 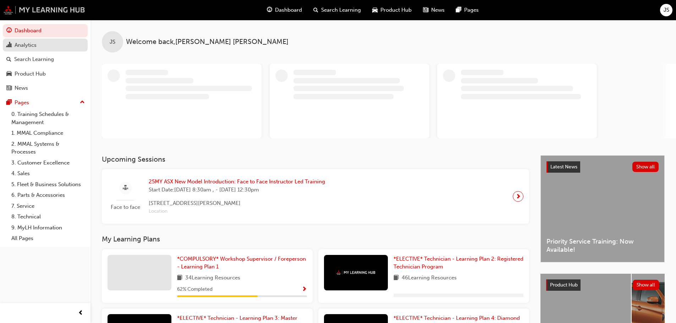 What do you see at coordinates (9, 45) in the screenshot?
I see `span: chart-icon` at bounding box center [9, 45].